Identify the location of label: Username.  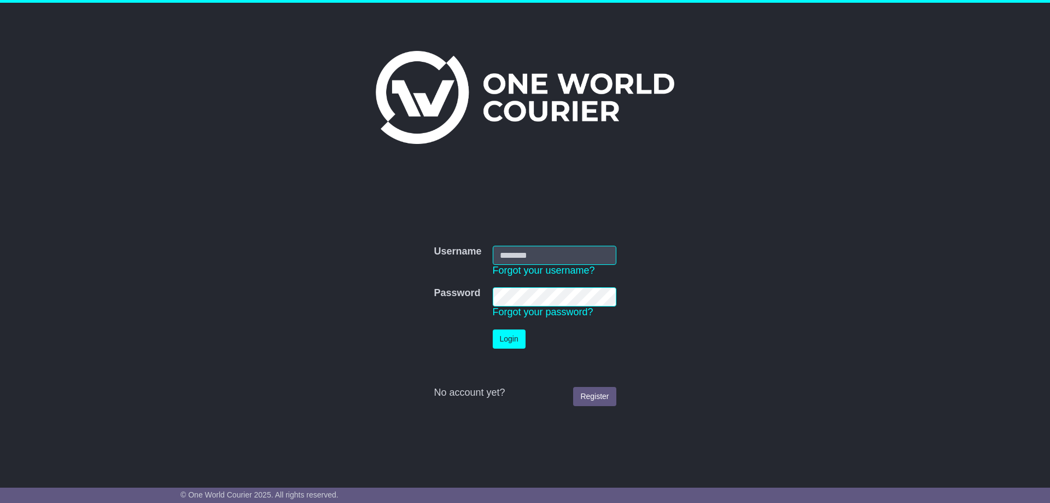
(457, 252).